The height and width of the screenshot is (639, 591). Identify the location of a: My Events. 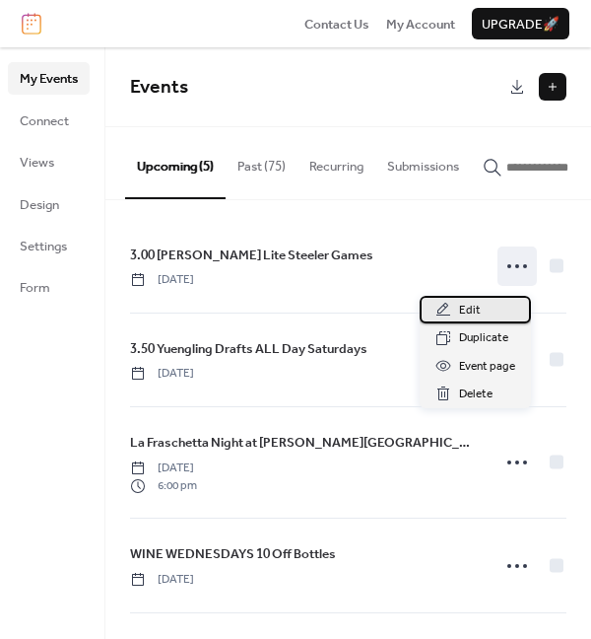
(48, 78).